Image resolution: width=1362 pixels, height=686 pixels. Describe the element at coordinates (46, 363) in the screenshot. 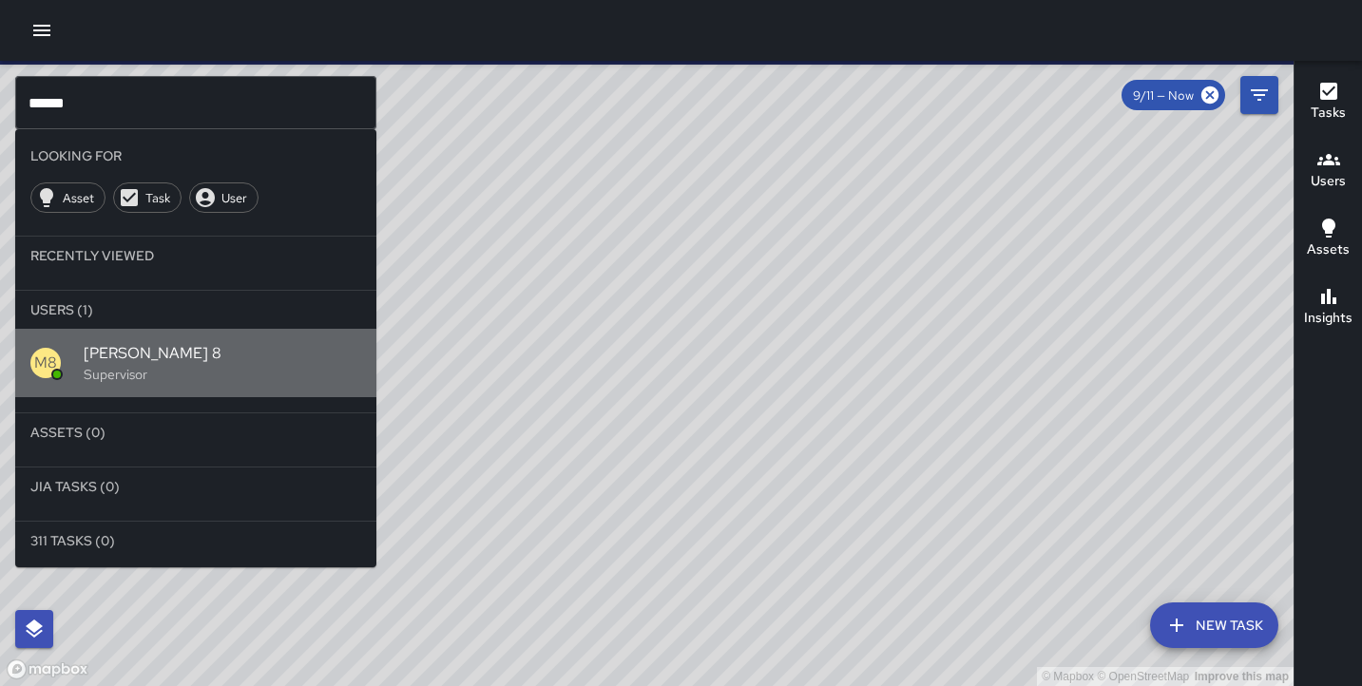

I see `p: M8` at that location.